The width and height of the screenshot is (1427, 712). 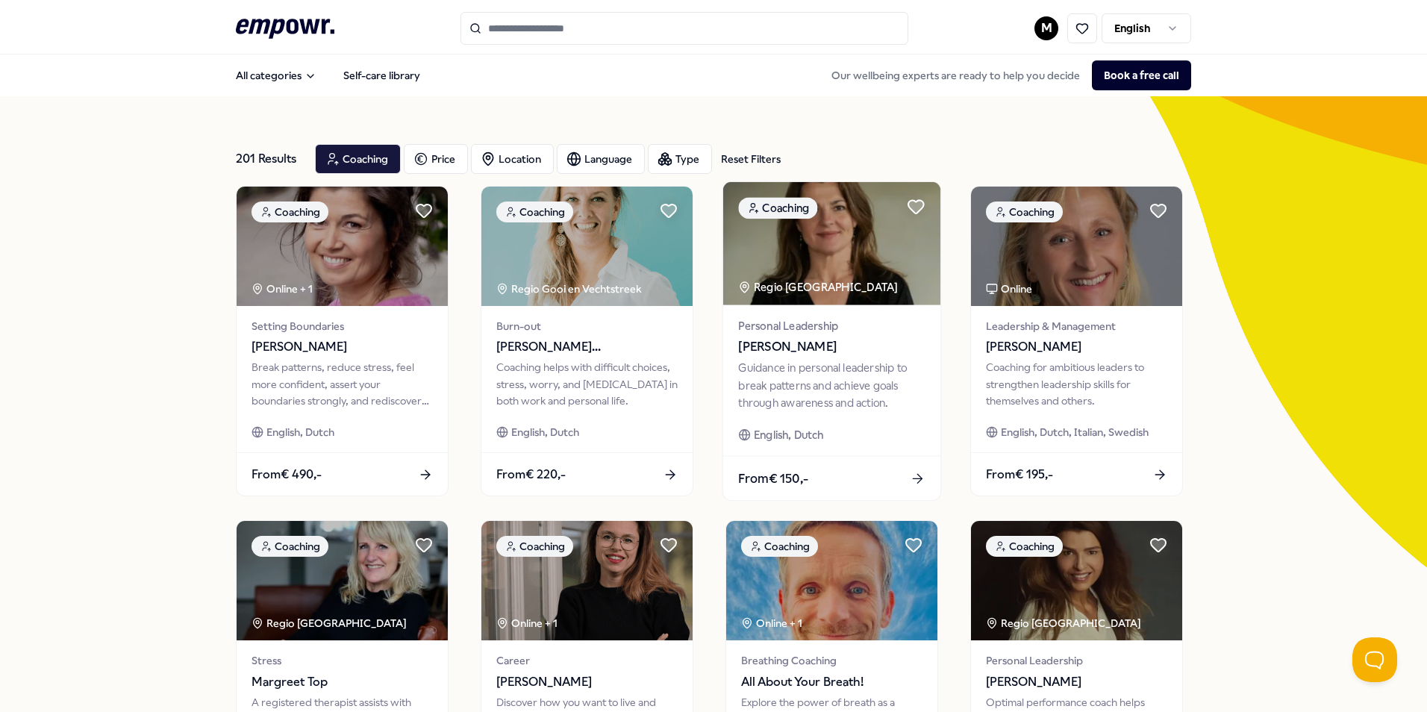 I want to click on span: All About Your Breath!, so click(x=831, y=682).